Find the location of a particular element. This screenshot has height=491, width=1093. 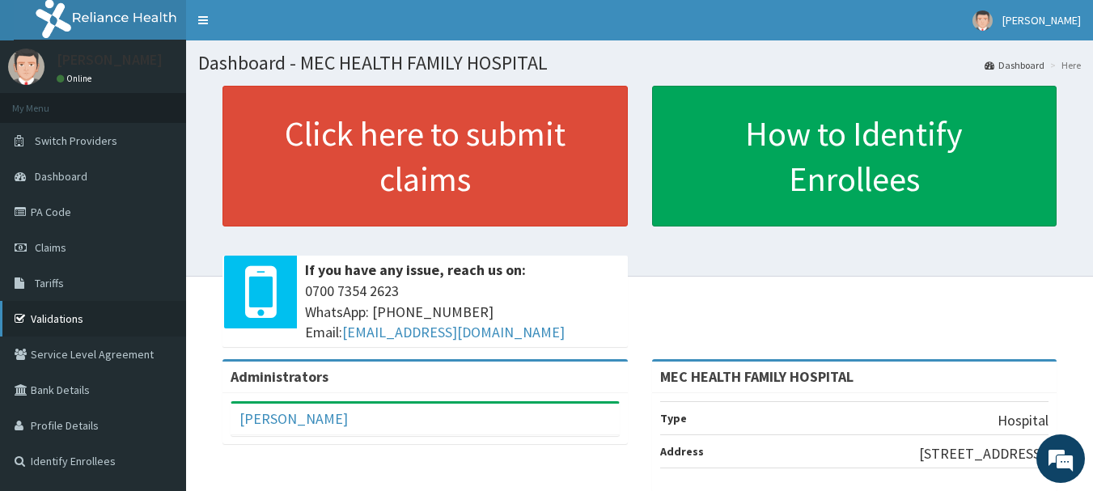

b: If you have any issue, reach us on: is located at coordinates (415, 269).